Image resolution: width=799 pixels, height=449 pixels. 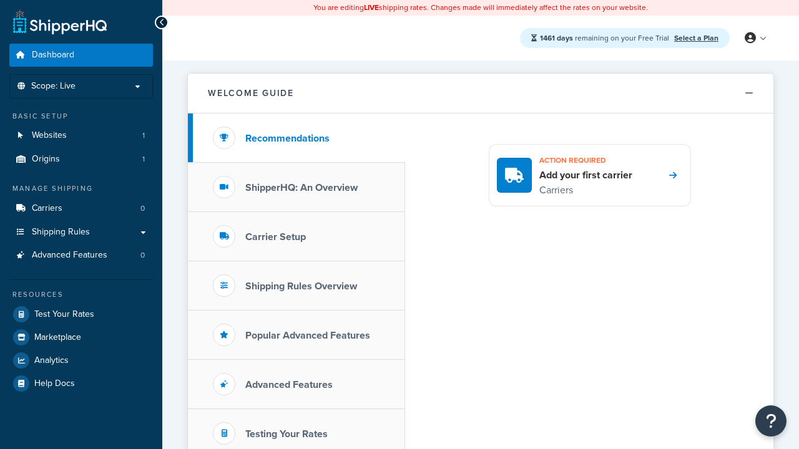 What do you see at coordinates (81, 159) in the screenshot?
I see `li: Origins` at bounding box center [81, 159].